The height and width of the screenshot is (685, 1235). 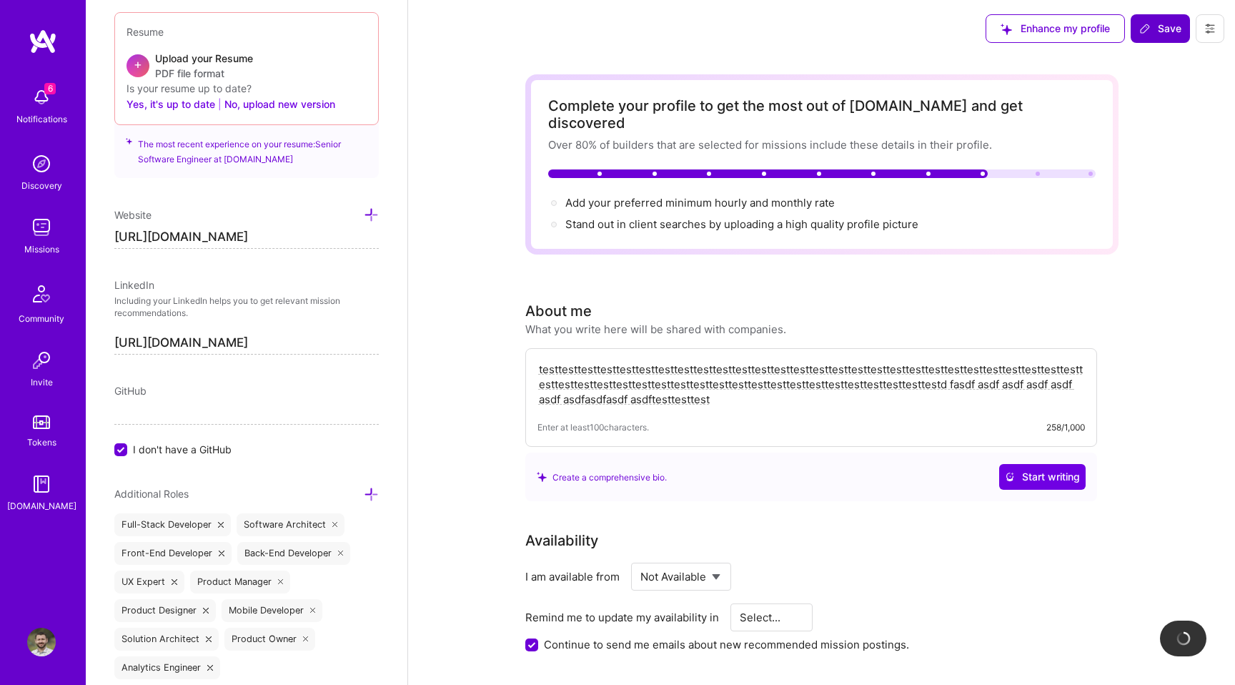 What do you see at coordinates (562, 540) in the screenshot?
I see `div: Availability` at bounding box center [562, 540].